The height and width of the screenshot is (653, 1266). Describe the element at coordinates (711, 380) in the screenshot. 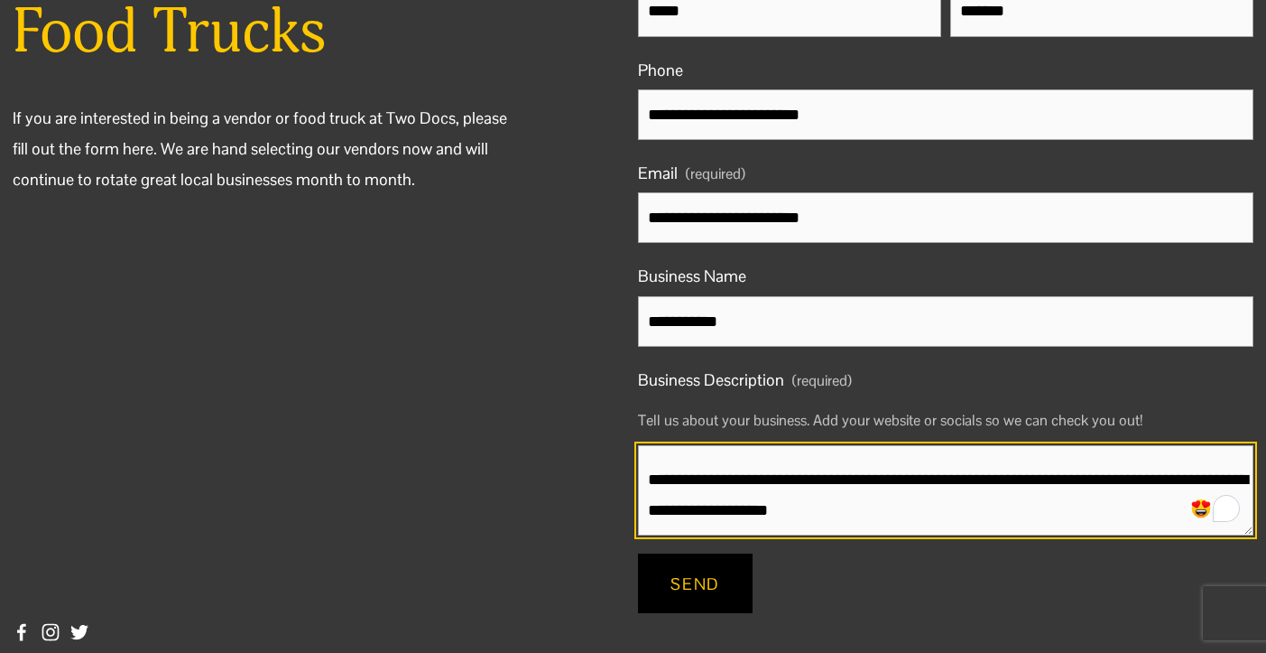

I see `span: Business Description` at that location.